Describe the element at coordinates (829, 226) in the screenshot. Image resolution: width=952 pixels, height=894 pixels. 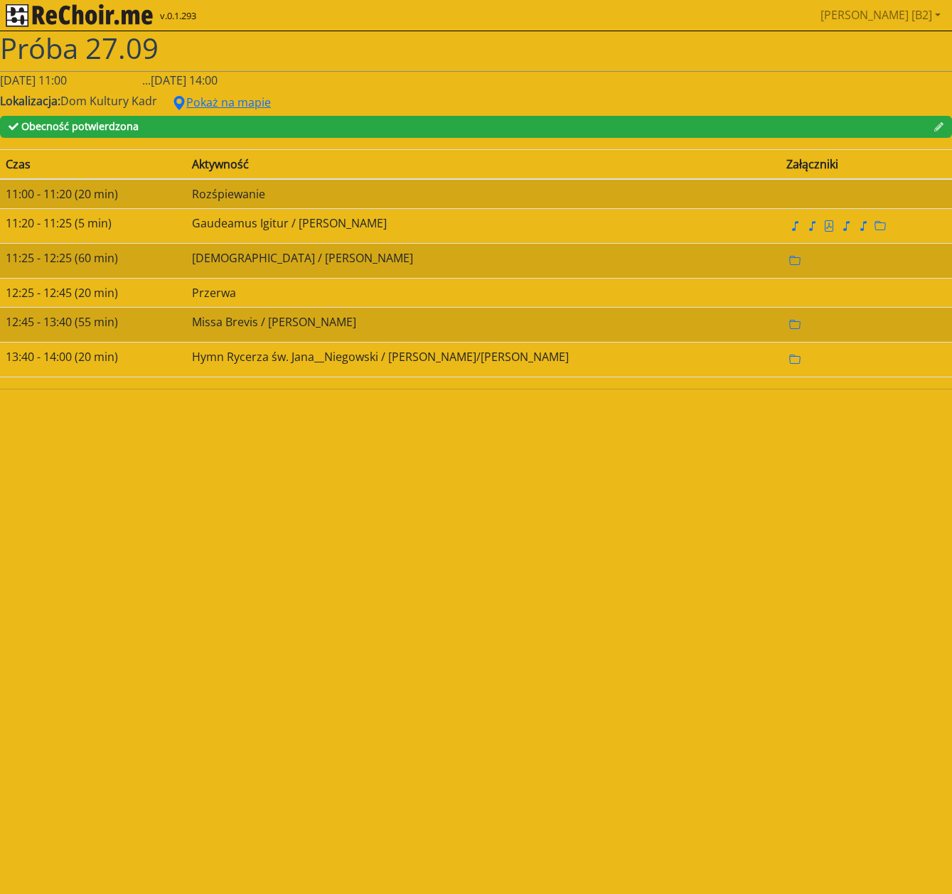
I see `a: Gaudeamus igitur_Mroszczyk.pdf` at that location.